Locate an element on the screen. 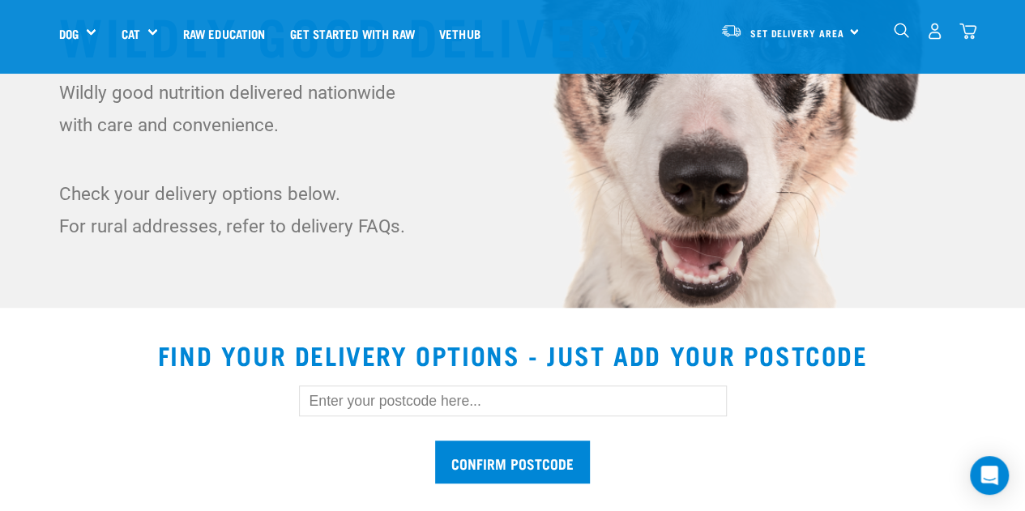 The image size is (1025, 511). h2: Find your delivery options - just add your postcode is located at coordinates (512, 355).